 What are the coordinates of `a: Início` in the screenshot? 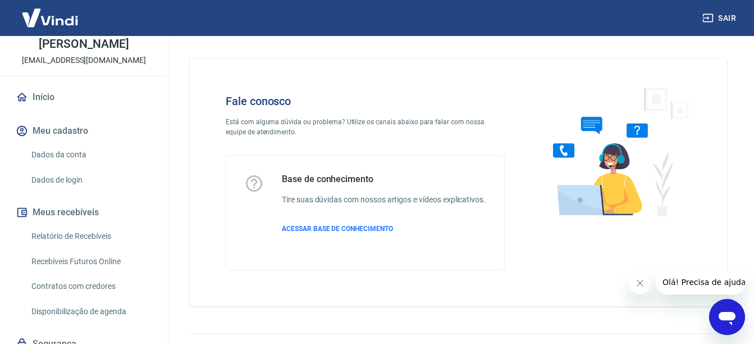 It's located at (84, 97).